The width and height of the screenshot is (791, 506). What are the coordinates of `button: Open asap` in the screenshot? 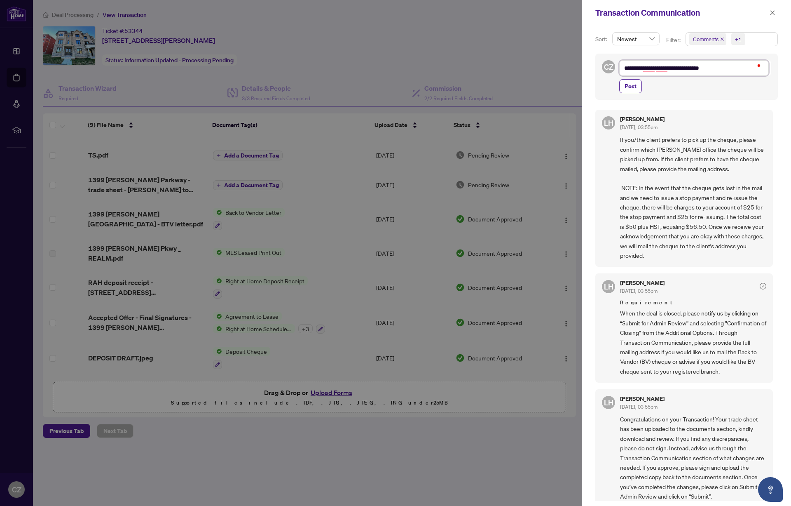 It's located at (771, 489).